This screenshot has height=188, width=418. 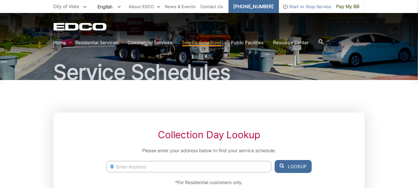 What do you see at coordinates (291, 43) in the screenshot?
I see `a: Resource Center` at bounding box center [291, 43].